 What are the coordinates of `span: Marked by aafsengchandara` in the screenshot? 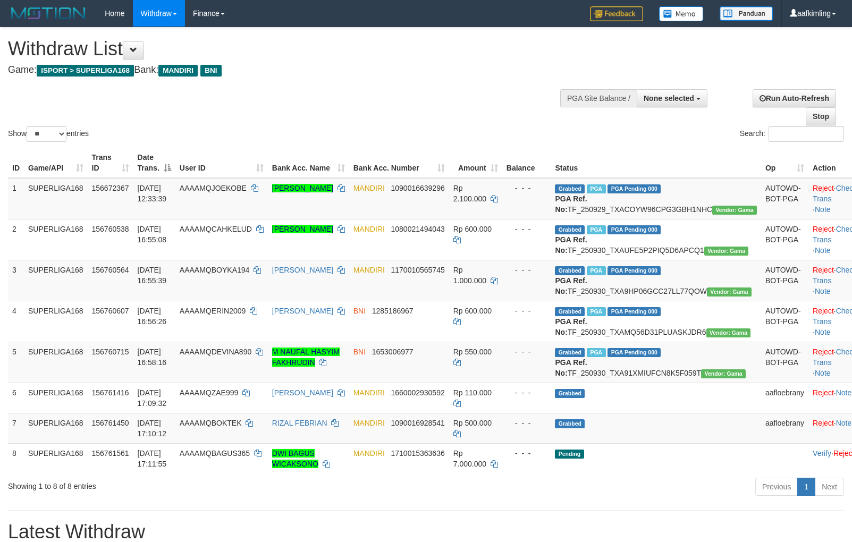 It's located at (596, 189).